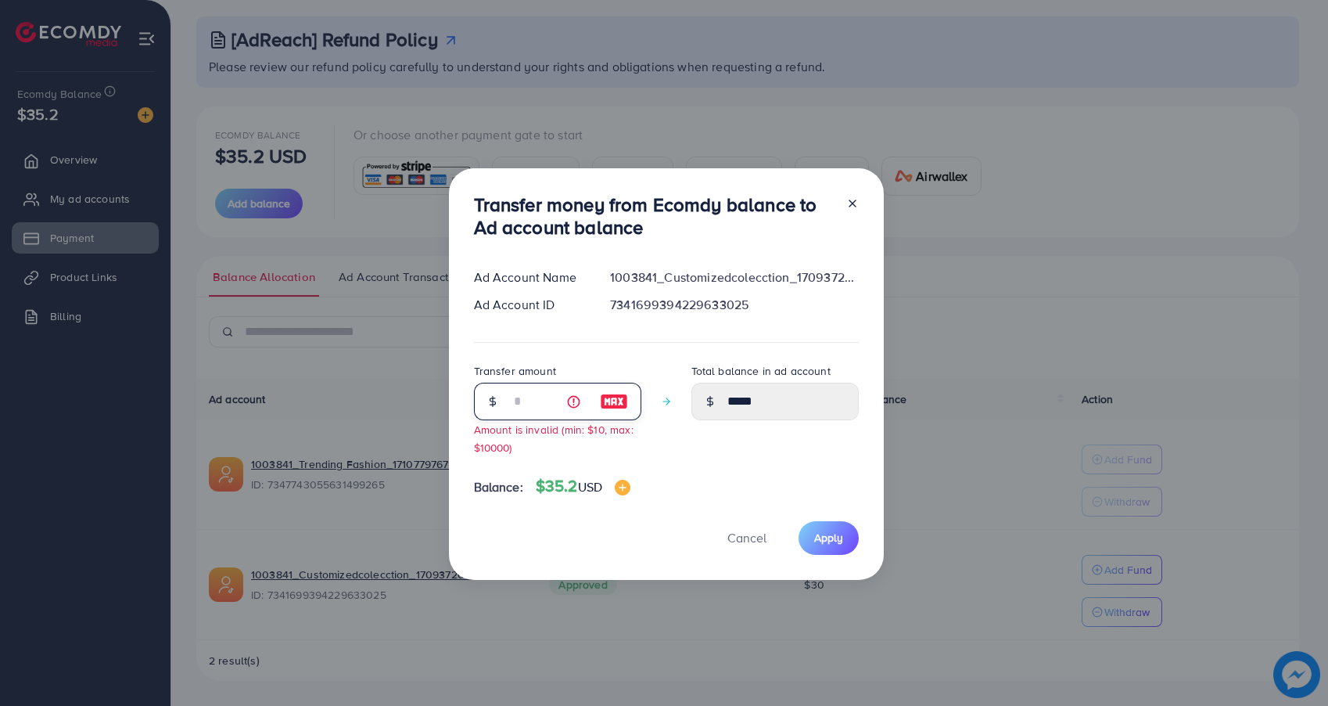  I want to click on button: Apply, so click(828, 537).